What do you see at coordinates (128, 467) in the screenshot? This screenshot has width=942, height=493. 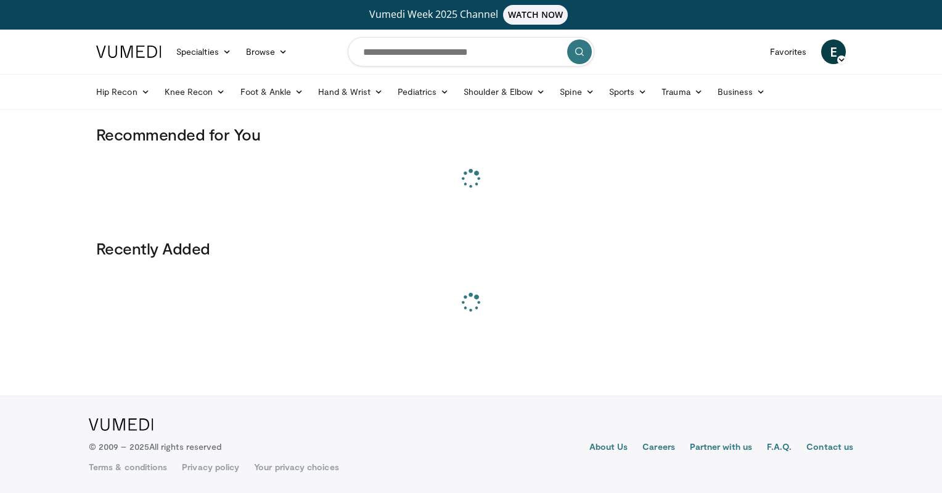 I see `a: Terms & conditions` at bounding box center [128, 467].